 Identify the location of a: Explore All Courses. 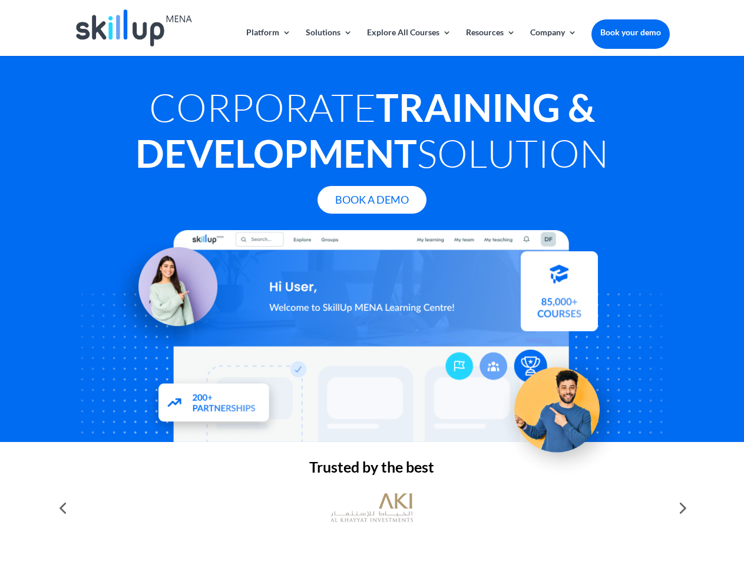
(409, 42).